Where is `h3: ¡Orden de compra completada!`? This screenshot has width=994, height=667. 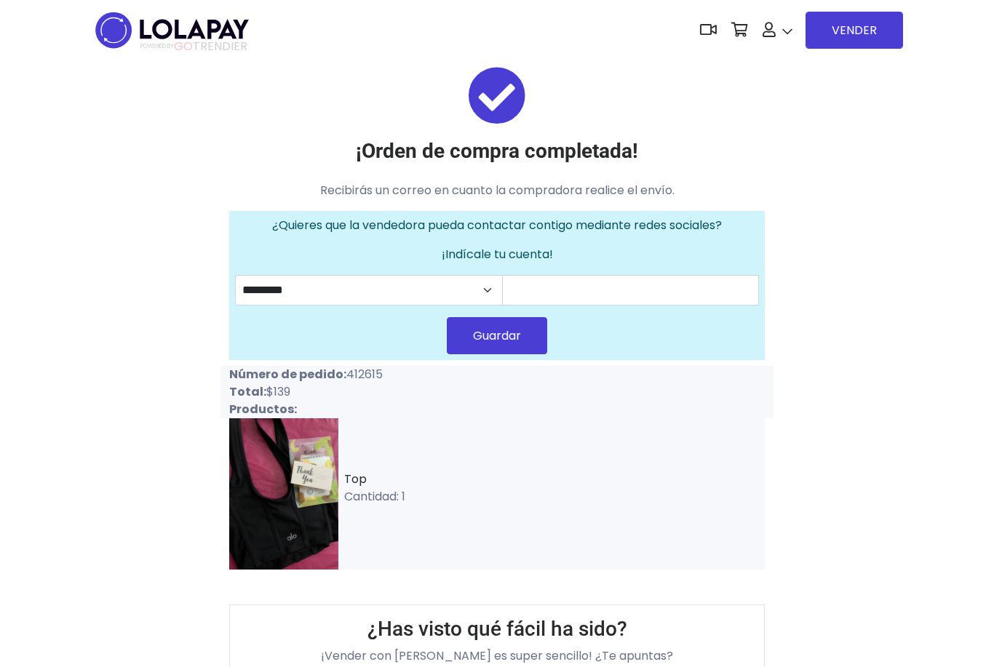
h3: ¡Orden de compra completada! is located at coordinates (497, 151).